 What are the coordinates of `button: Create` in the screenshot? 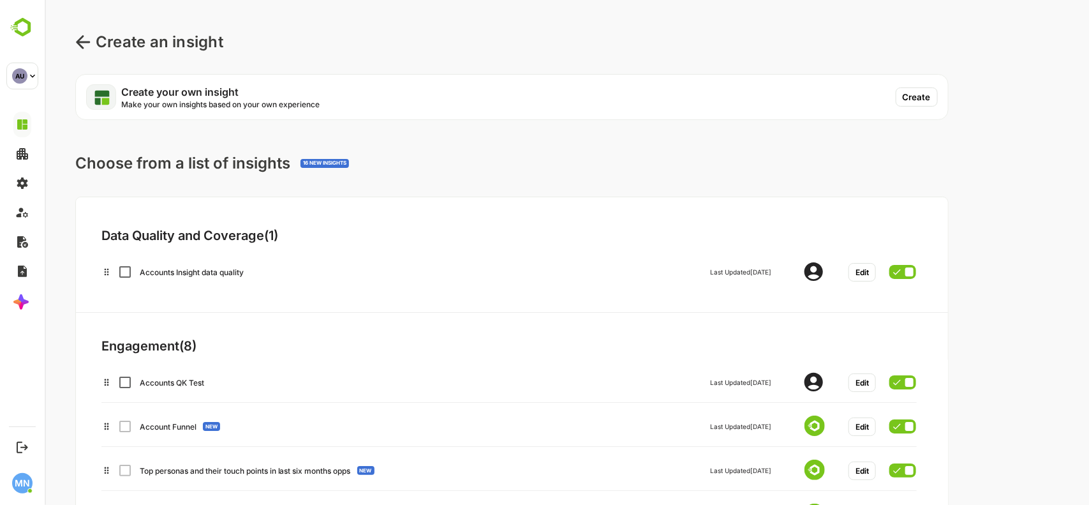 It's located at (872, 97).